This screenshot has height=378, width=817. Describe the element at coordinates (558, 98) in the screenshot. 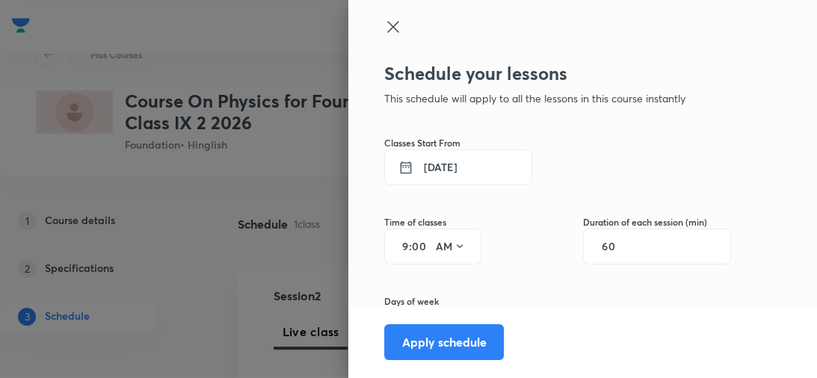

I see `p: This schedule will apply to all the lessons in this course instantly` at that location.